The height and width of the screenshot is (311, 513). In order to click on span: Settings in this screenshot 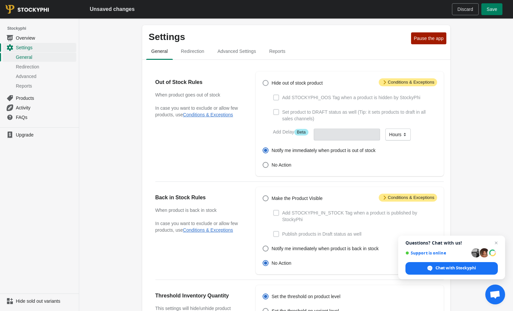, I will do `click(45, 48)`.